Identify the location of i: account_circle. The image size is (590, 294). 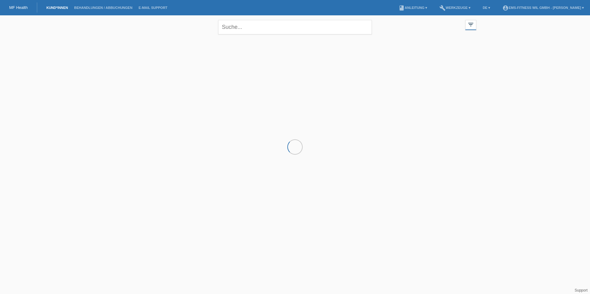
(505, 8).